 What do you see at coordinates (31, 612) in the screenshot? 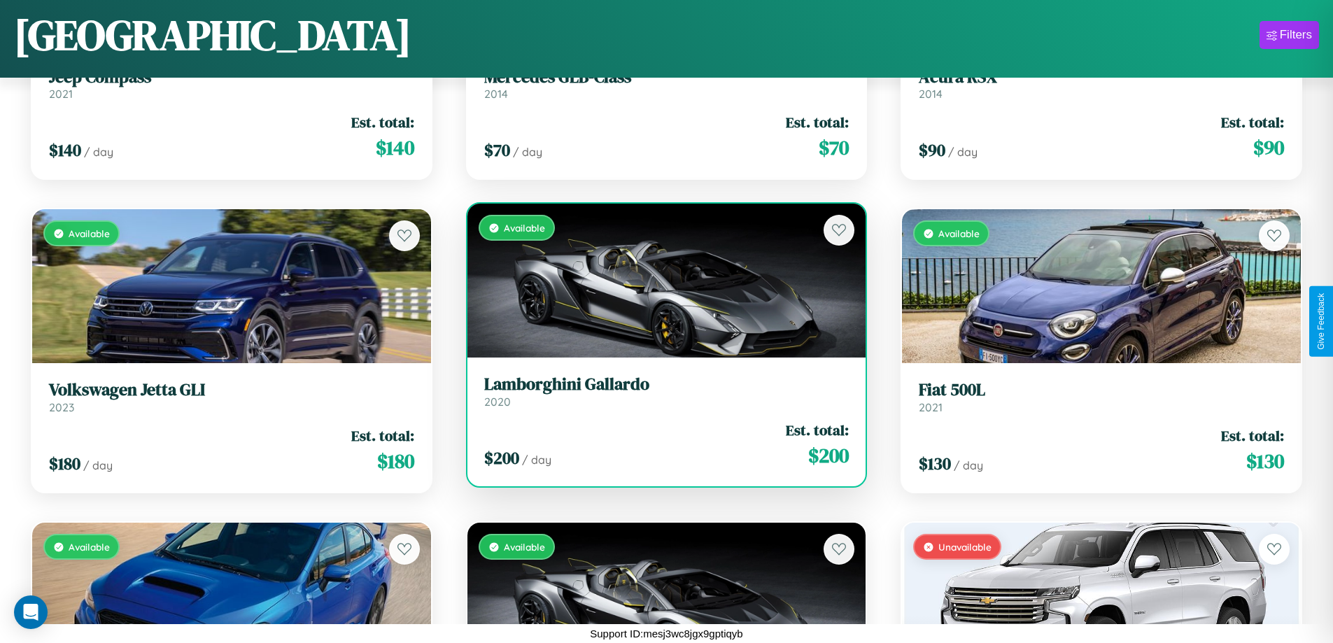
I see `div: Open Intercom Messenger` at bounding box center [31, 612].